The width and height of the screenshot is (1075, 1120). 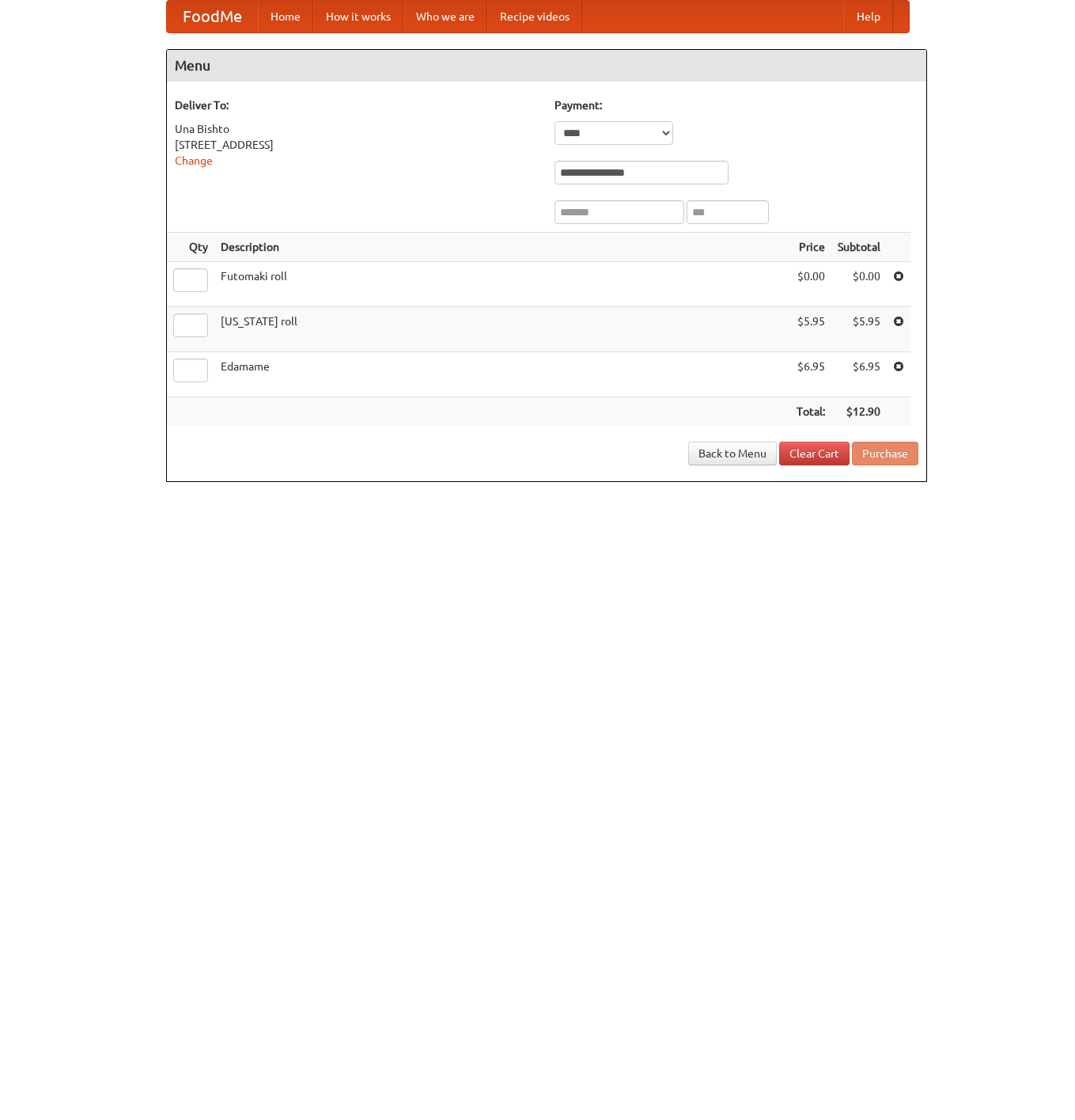 I want to click on a: Who we are, so click(x=446, y=16).